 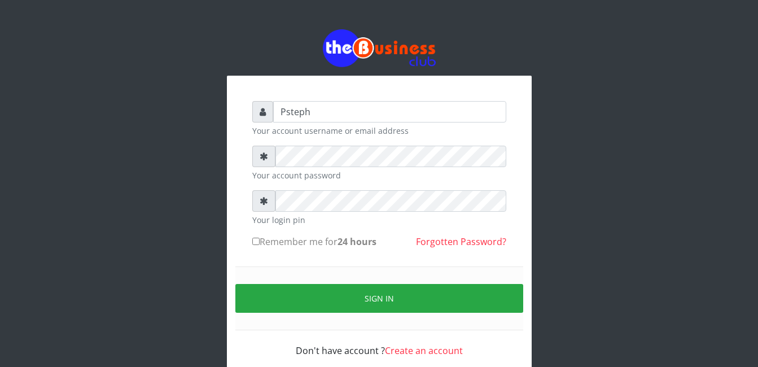 What do you see at coordinates (379, 219) in the screenshot?
I see `small: Your login pin` at bounding box center [379, 219].